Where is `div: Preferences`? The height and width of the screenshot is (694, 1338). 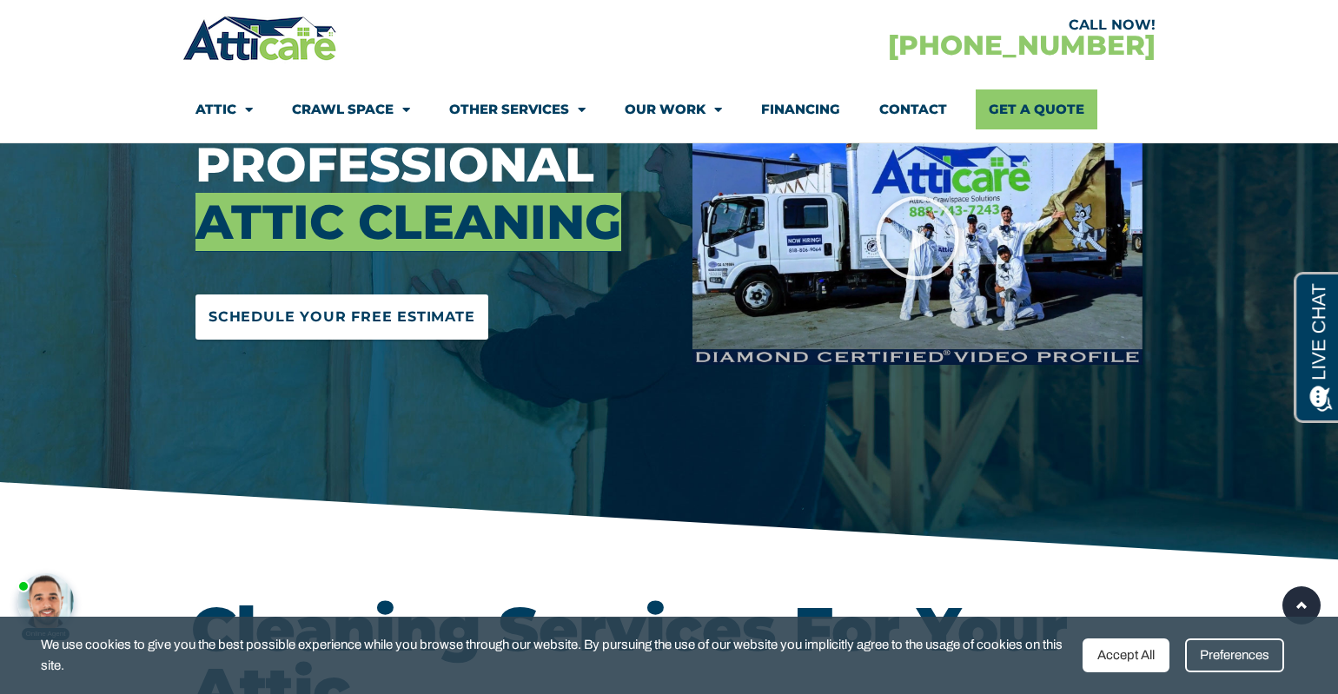
div: Preferences is located at coordinates (1235, 655).